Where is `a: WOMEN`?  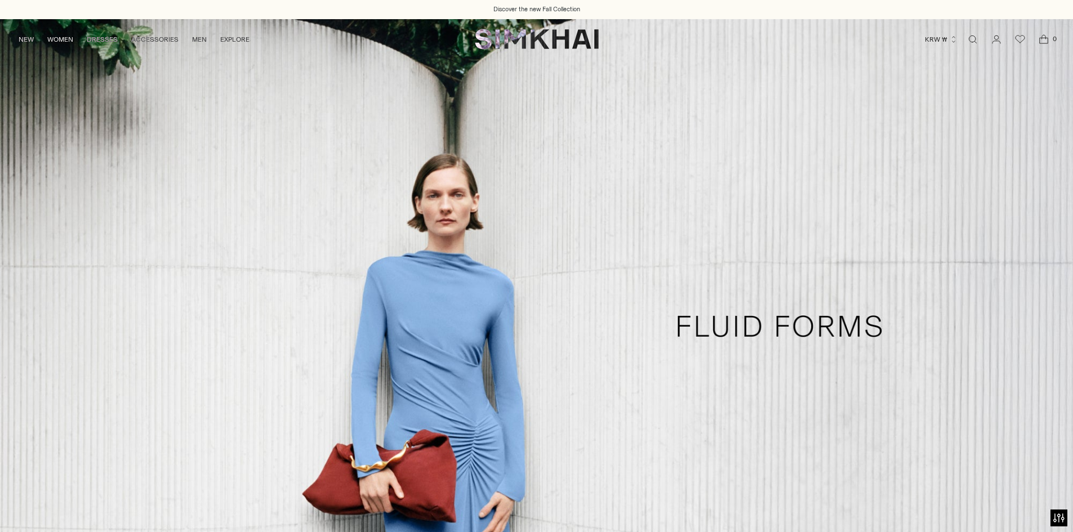 a: WOMEN is located at coordinates (60, 39).